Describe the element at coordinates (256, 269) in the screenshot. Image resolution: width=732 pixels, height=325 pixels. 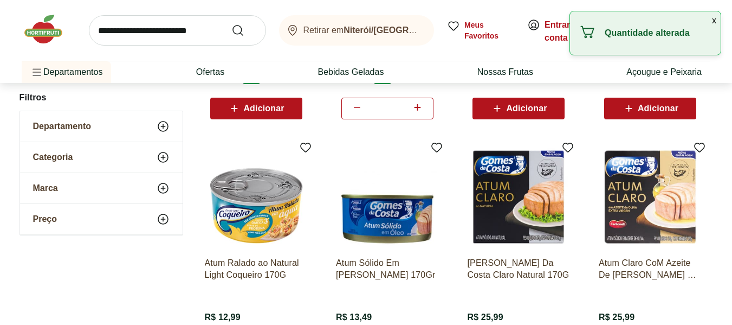
I see `p: Atum Ralado ao Natural Light Coqueiro 170G` at that location.